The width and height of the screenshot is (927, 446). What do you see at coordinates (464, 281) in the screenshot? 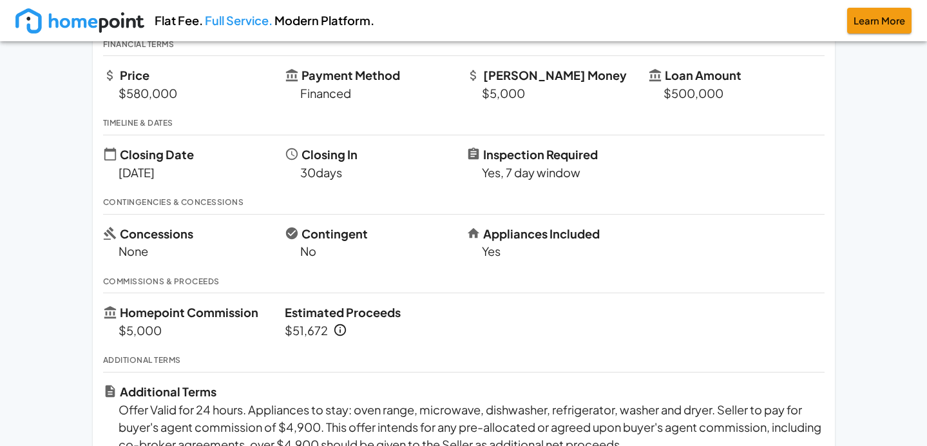
I see `h6: Commissions & Proceeds` at bounding box center [464, 281].